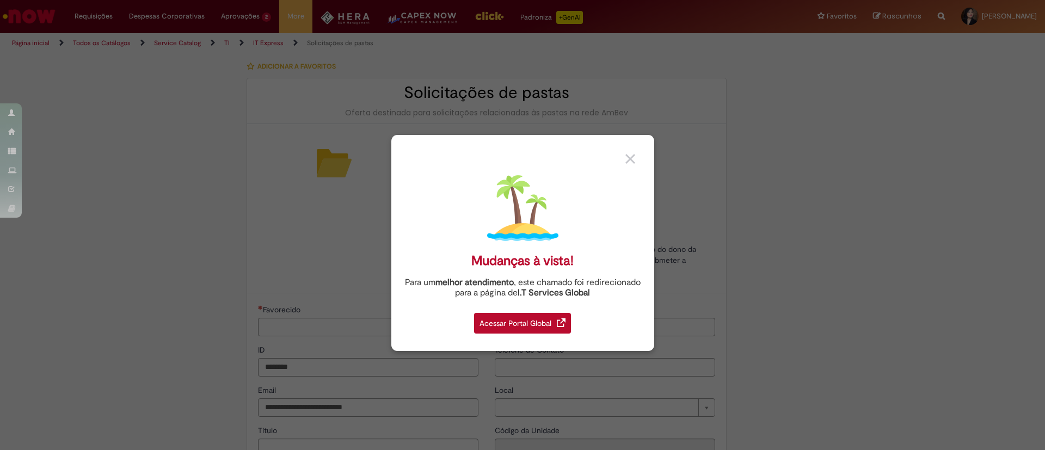 The width and height of the screenshot is (1045, 450). Describe the element at coordinates (523, 208) in the screenshot. I see `img: island.png` at that location.